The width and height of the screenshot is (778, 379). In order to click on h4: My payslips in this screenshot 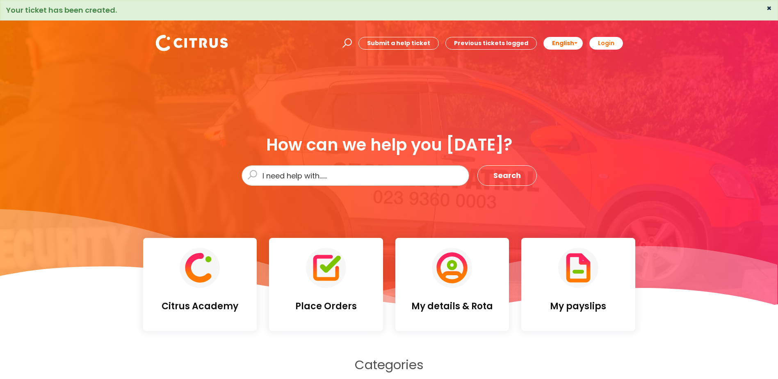, I will do `click(578, 306)`.